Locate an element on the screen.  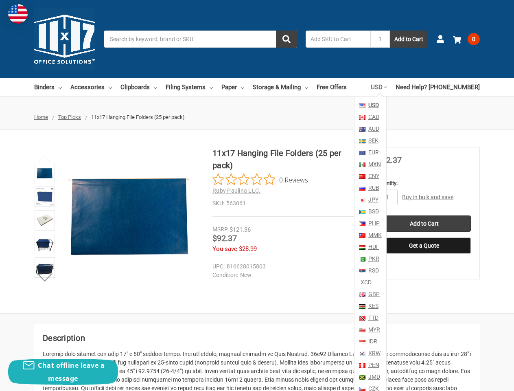
dt: Condition: is located at coordinates (225, 275).